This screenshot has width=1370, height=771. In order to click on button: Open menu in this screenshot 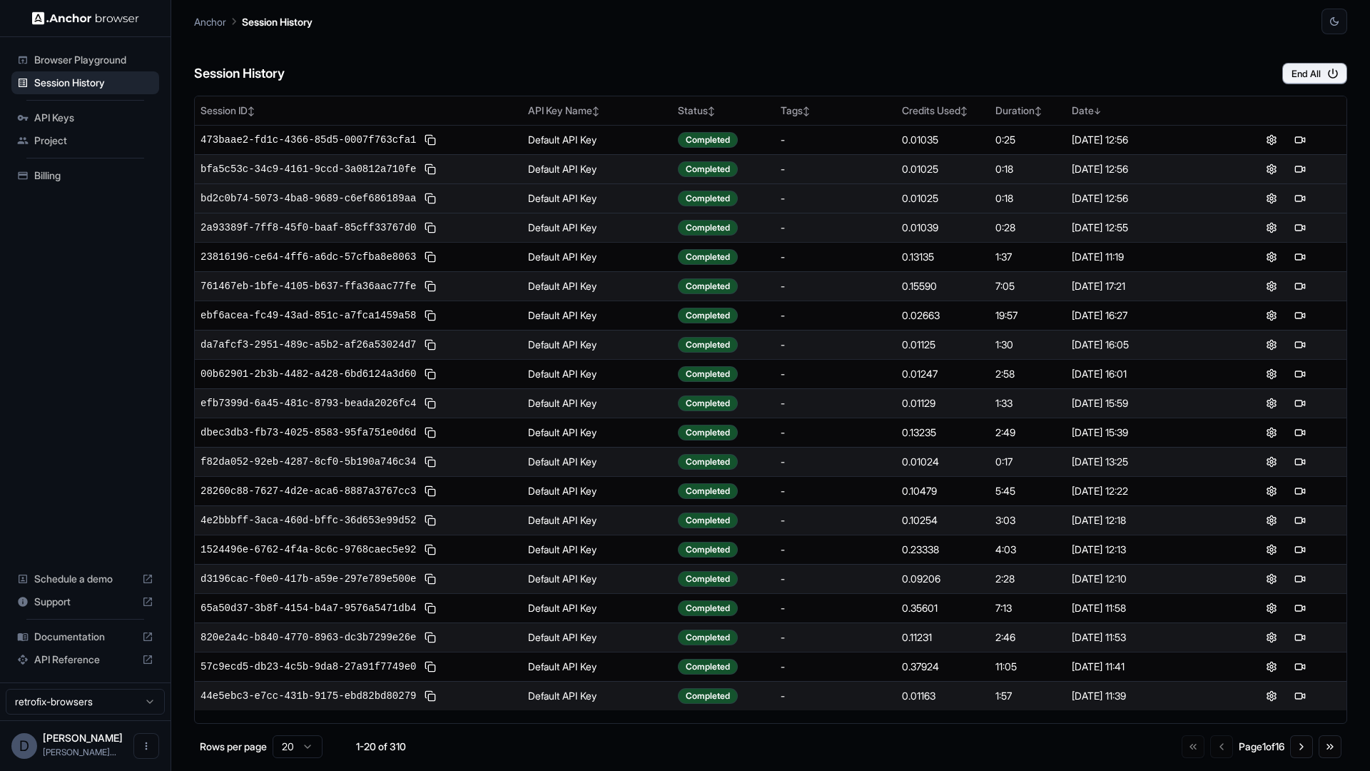, I will do `click(146, 746)`.